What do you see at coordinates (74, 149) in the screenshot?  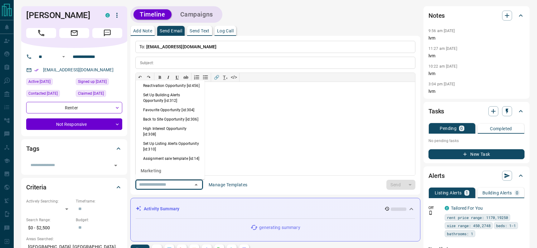 I see `div: Tags` at bounding box center [74, 149].